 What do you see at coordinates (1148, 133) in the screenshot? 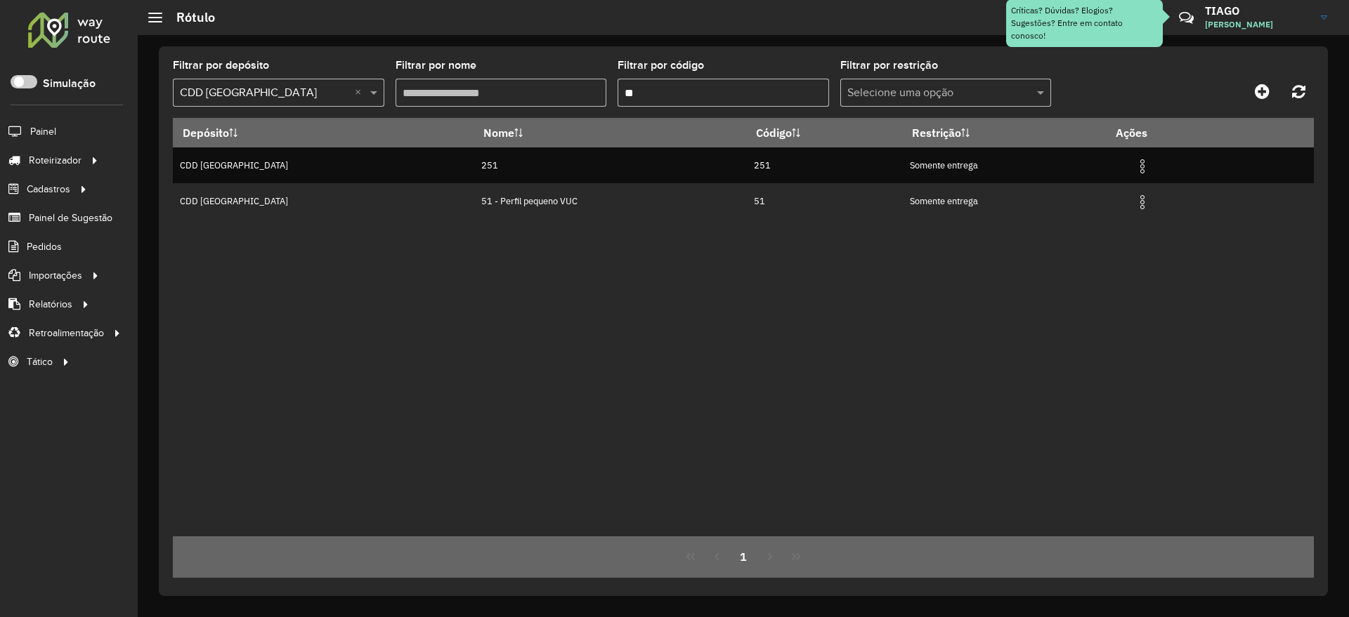
I see `th: Ações` at bounding box center [1148, 133].